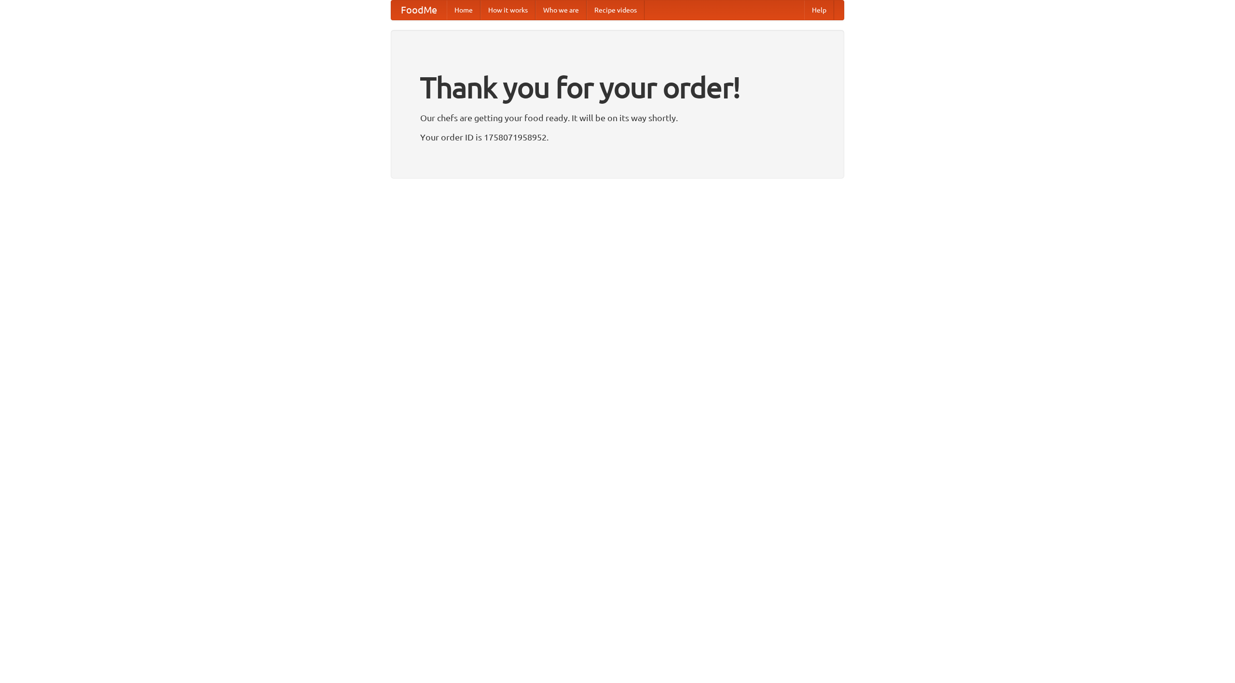 The width and height of the screenshot is (1235, 683). Describe the element at coordinates (464, 10) in the screenshot. I see `a: Home` at that location.